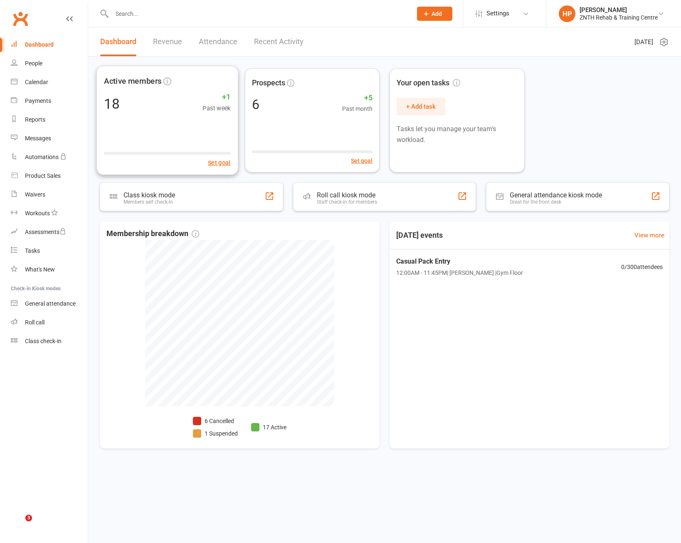 This screenshot has height=543, width=681. What do you see at coordinates (32, 250) in the screenshot?
I see `div: Tasks` at bounding box center [32, 250].